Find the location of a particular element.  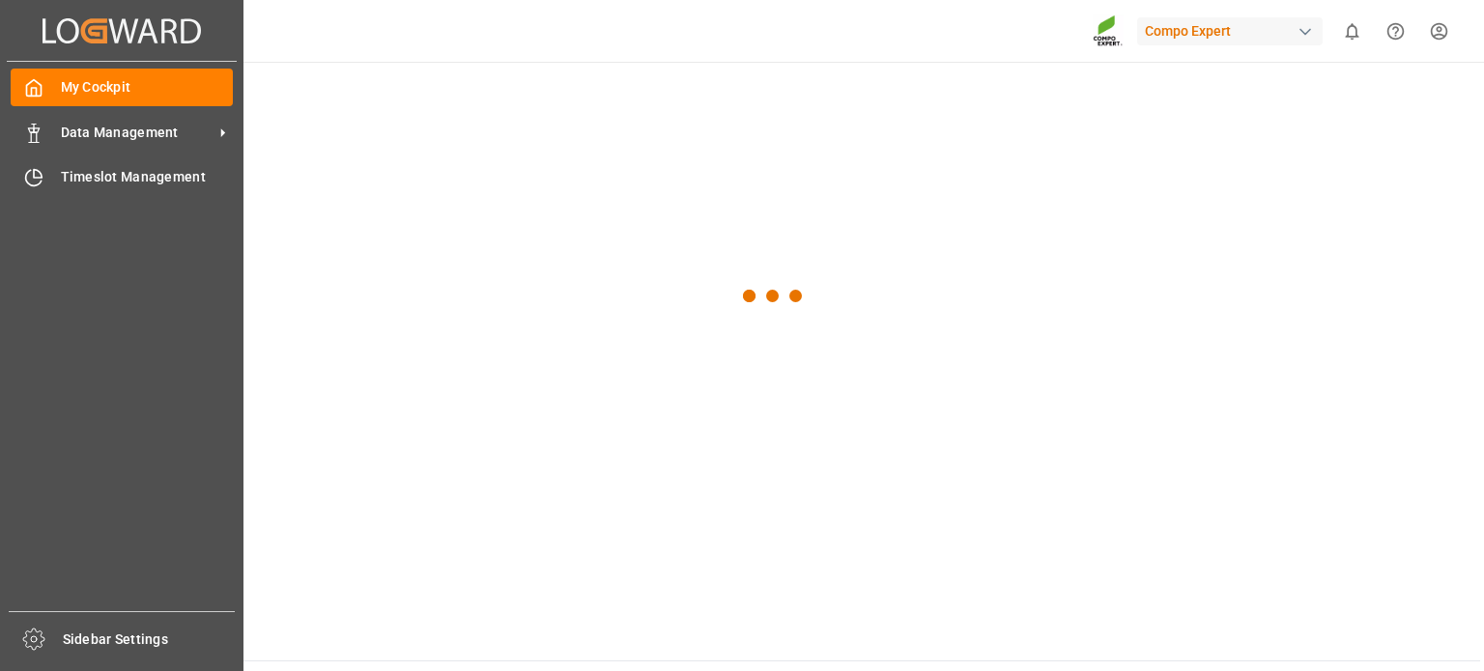

div: Compo Expert is located at coordinates (1230, 31).